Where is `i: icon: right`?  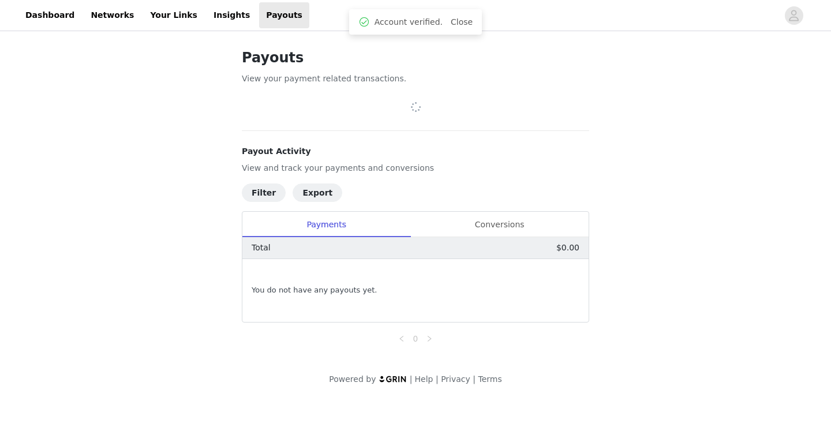 i: icon: right is located at coordinates (429, 339).